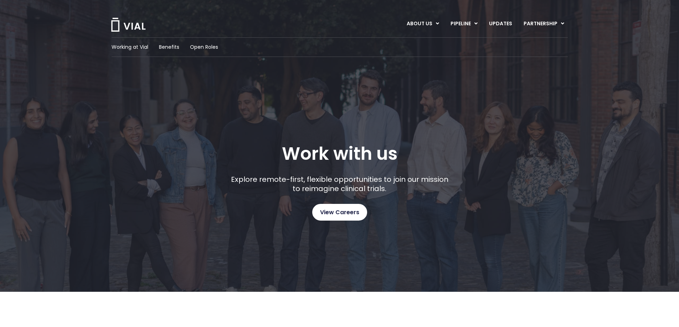 The width and height of the screenshot is (679, 327). I want to click on a: Working at Vial, so click(130, 47).